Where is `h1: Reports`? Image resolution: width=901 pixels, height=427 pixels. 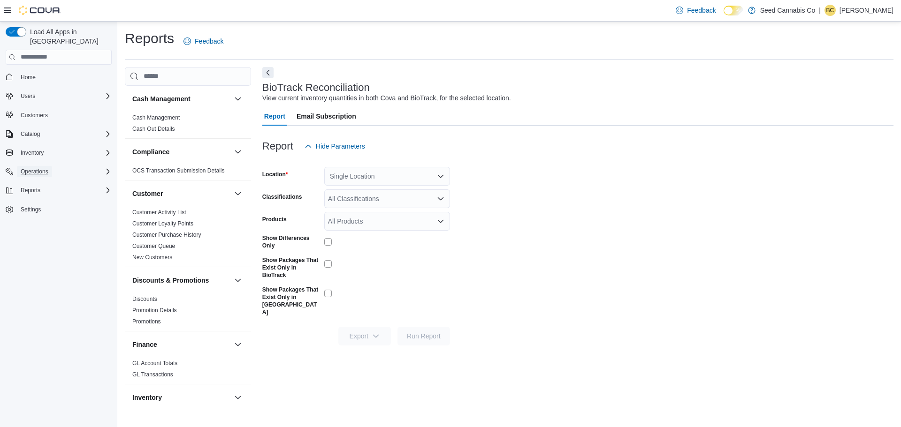 h1: Reports is located at coordinates (149, 38).